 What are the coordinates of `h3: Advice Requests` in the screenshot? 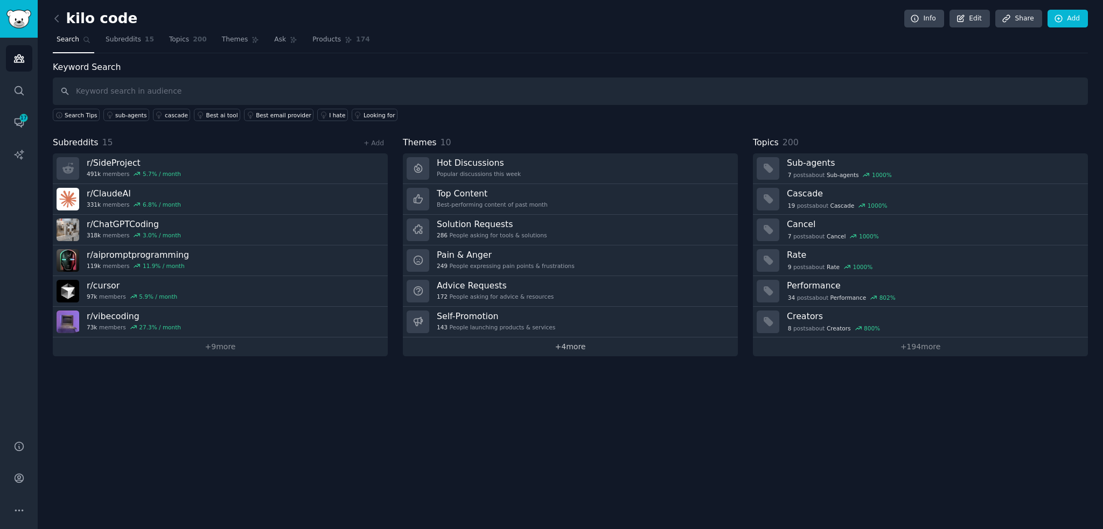 It's located at (495, 285).